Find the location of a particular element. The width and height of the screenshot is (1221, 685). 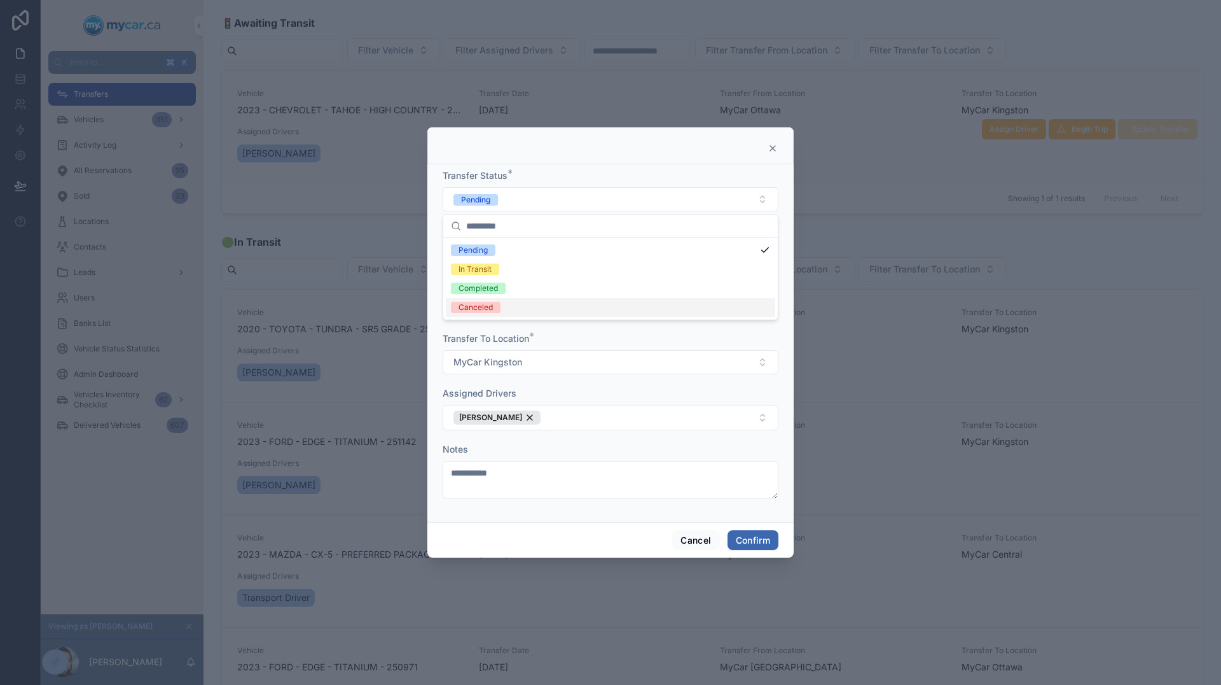

span: Transfer To Location is located at coordinates (486, 338).